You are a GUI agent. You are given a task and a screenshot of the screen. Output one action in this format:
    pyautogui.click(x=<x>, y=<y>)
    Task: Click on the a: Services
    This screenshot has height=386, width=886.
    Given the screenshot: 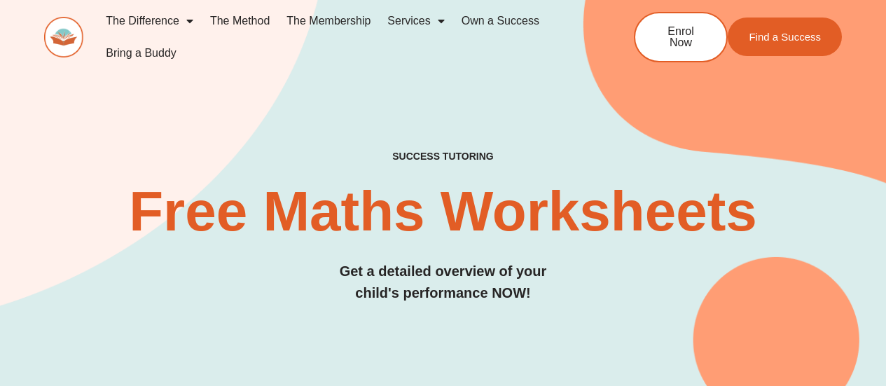 What is the action you would take?
    pyautogui.click(x=415, y=21)
    